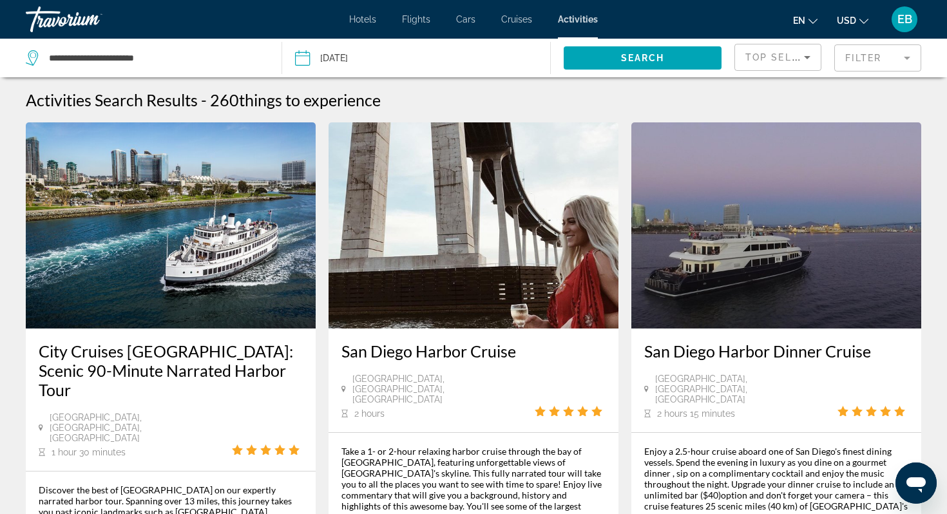  Describe the element at coordinates (776, 351) in the screenshot. I see `a: San Diego Harbor Dinner Cruise` at that location.